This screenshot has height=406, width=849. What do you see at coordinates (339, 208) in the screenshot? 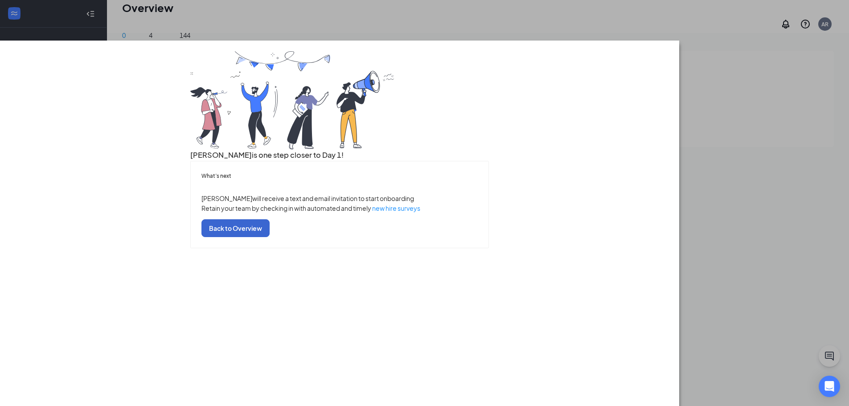
I see `p: Retain your team by checking in with automated and timely` at bounding box center [339, 208].